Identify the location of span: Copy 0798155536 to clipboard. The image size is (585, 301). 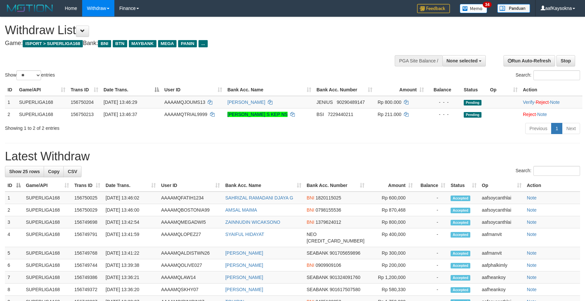
(328, 210).